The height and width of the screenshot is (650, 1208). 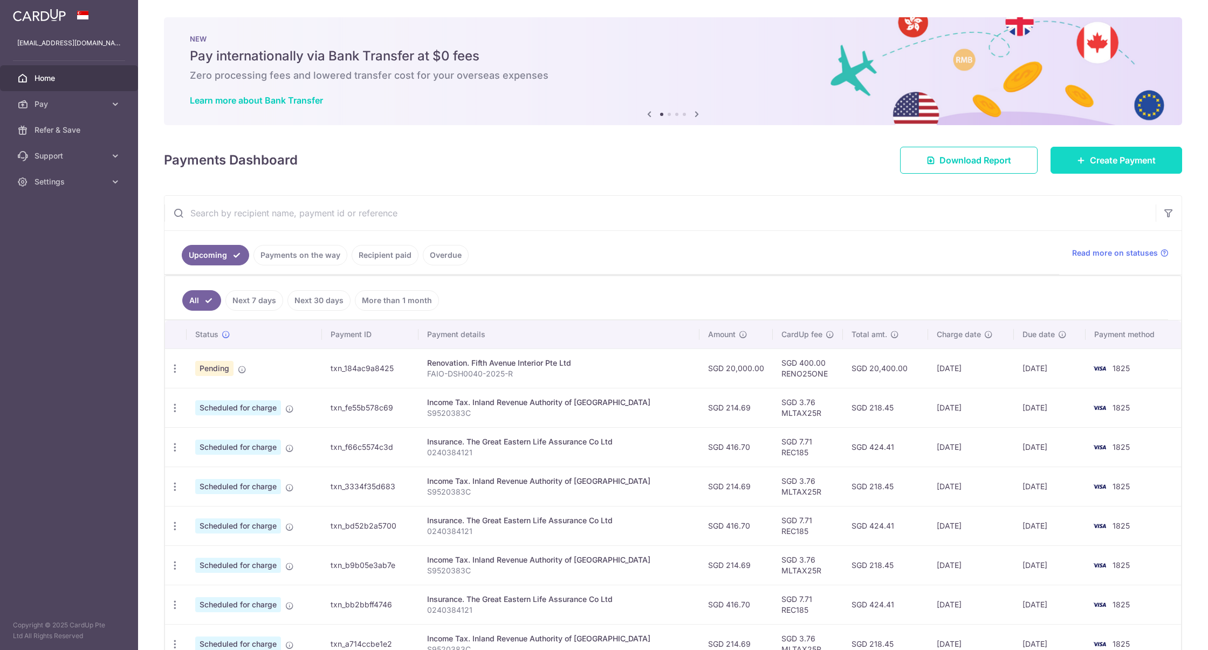 I want to click on p: FAIO-DSH0040-2025-R, so click(x=559, y=374).